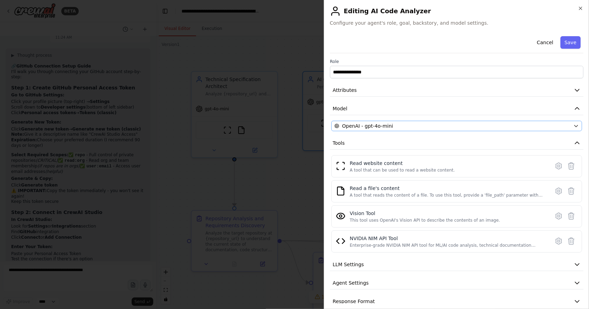 The width and height of the screenshot is (589, 309). Describe the element at coordinates (456, 90) in the screenshot. I see `button: Attributes` at that location.